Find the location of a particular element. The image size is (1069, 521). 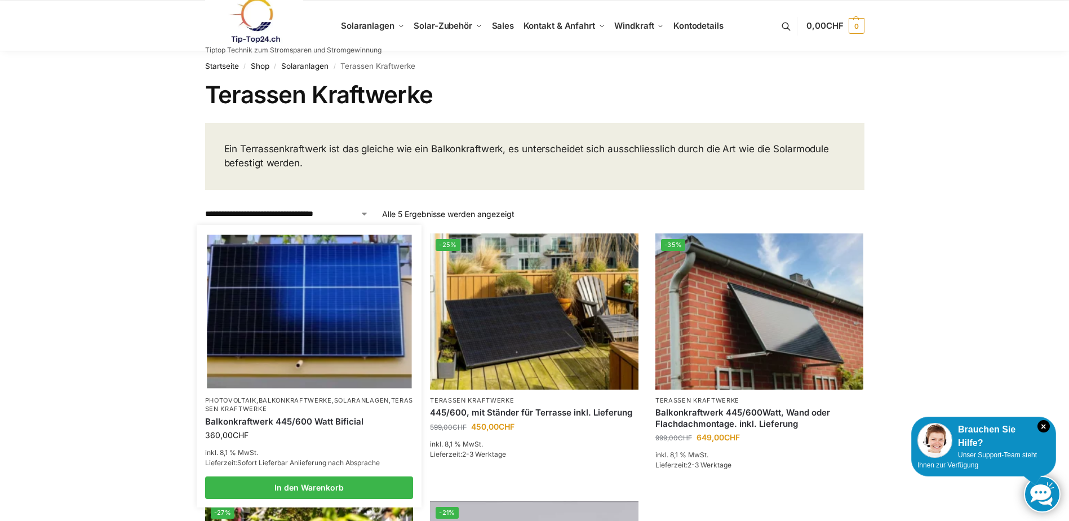

i: Schließen is located at coordinates (1044, 426).